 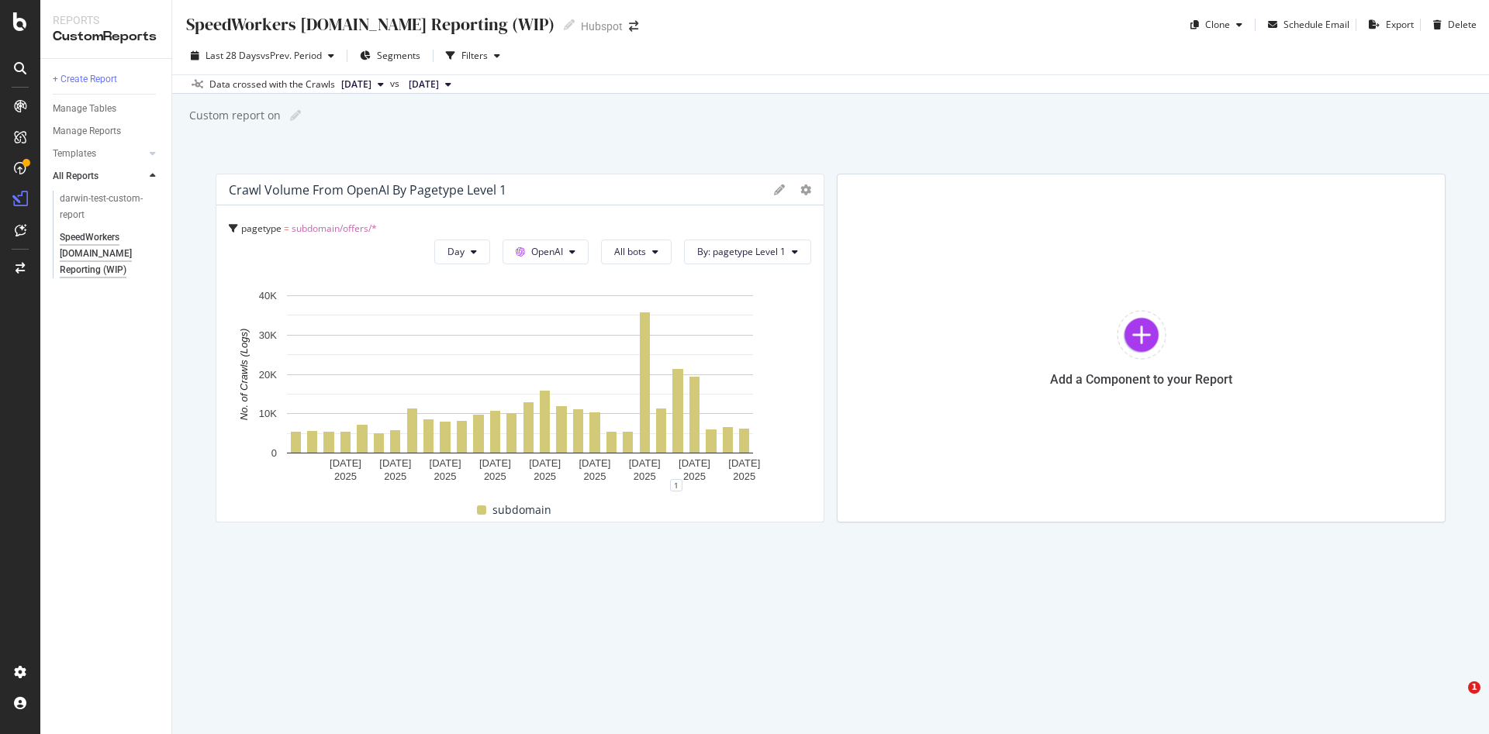 What do you see at coordinates (105, 20) in the screenshot?
I see `div: Reports` at bounding box center [105, 20].